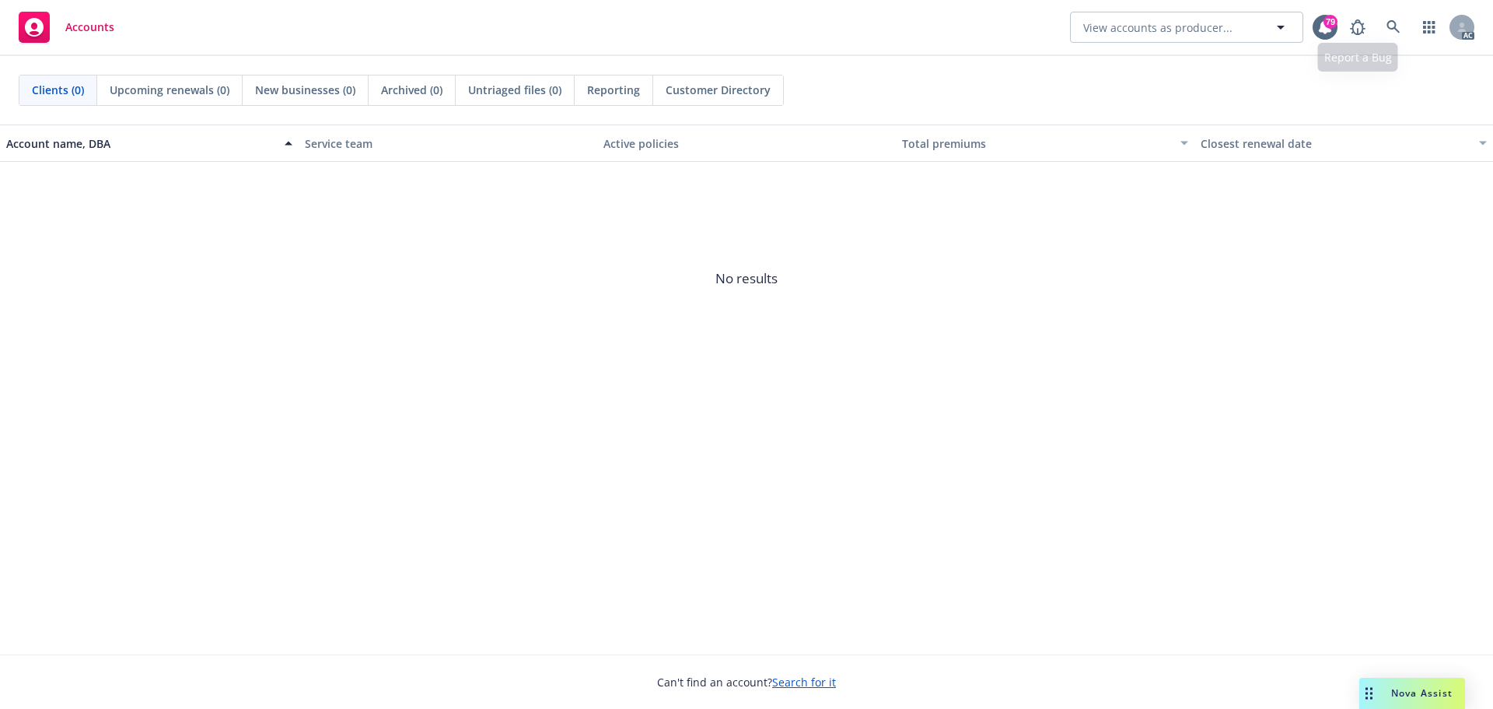 The height and width of the screenshot is (709, 1493). I want to click on button: Total premiums, so click(1045, 143).